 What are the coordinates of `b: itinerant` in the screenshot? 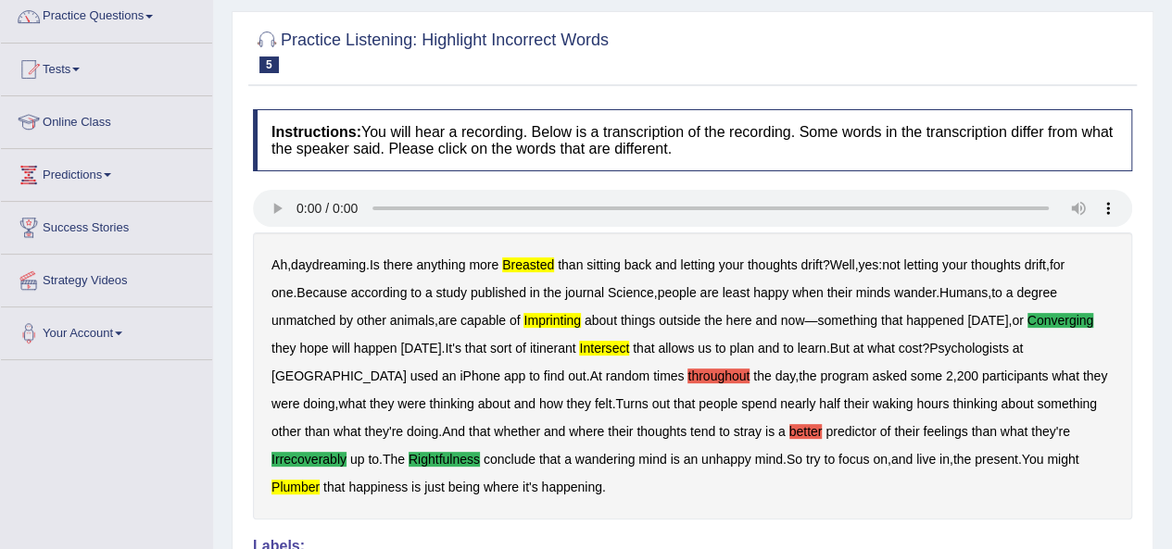 It's located at (553, 348).